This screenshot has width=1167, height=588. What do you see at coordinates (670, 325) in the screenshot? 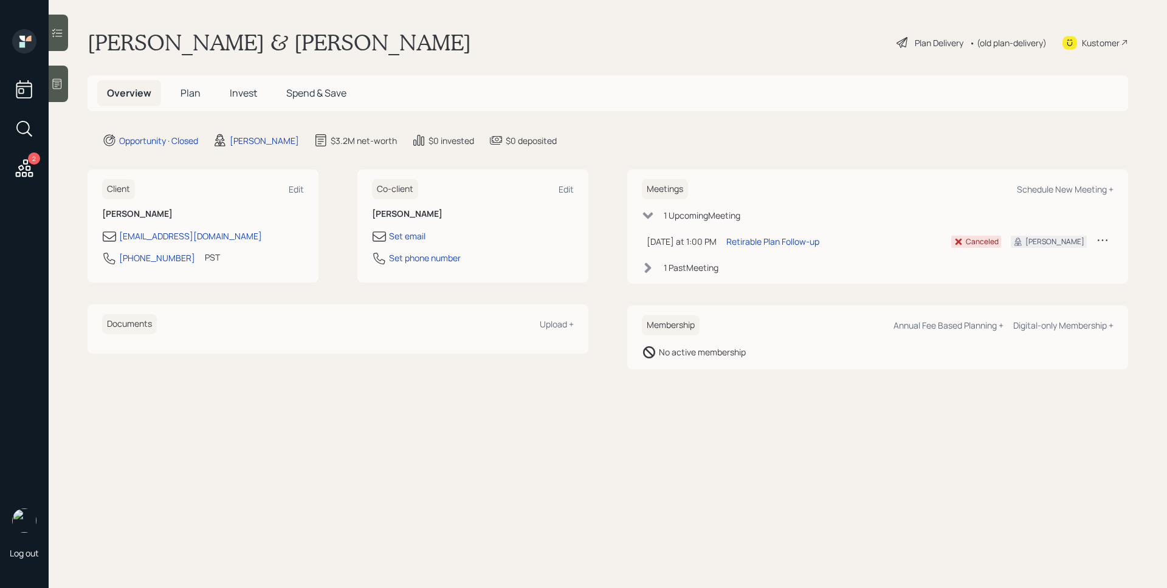
I see `h6: Membership` at bounding box center [670, 325].